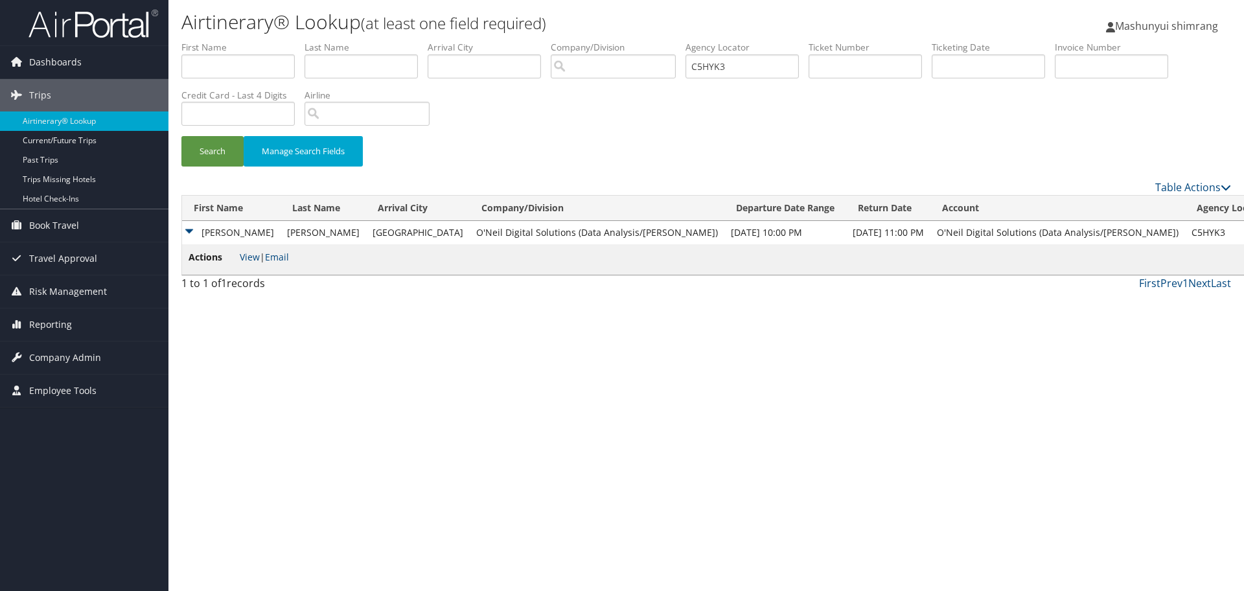  What do you see at coordinates (212, 151) in the screenshot?
I see `button: Search` at bounding box center [212, 151].